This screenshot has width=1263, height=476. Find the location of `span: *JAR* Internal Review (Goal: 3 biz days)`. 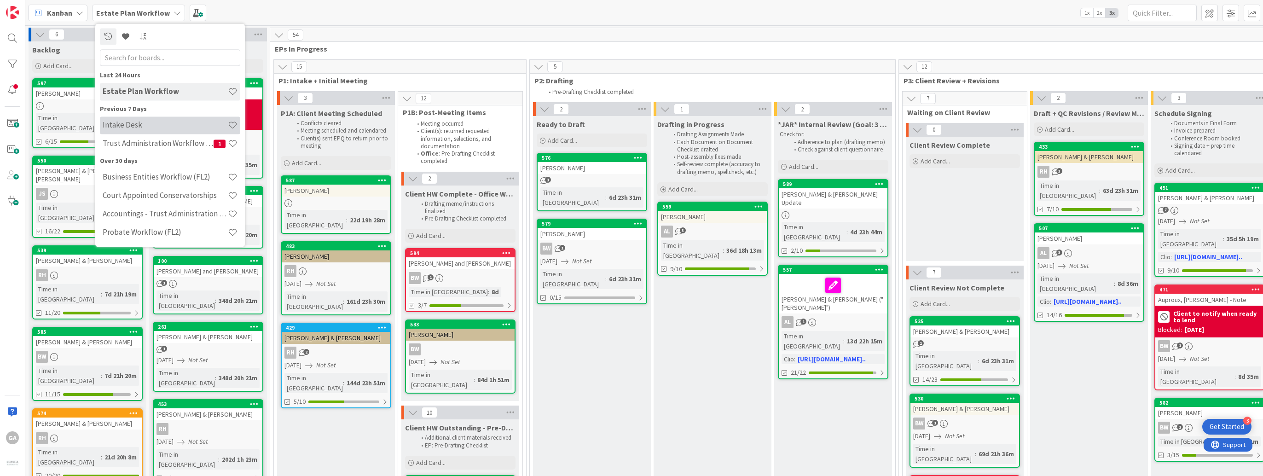

span: *JAR* Internal Review (Goal: 3 biz days) is located at coordinates (833, 124).